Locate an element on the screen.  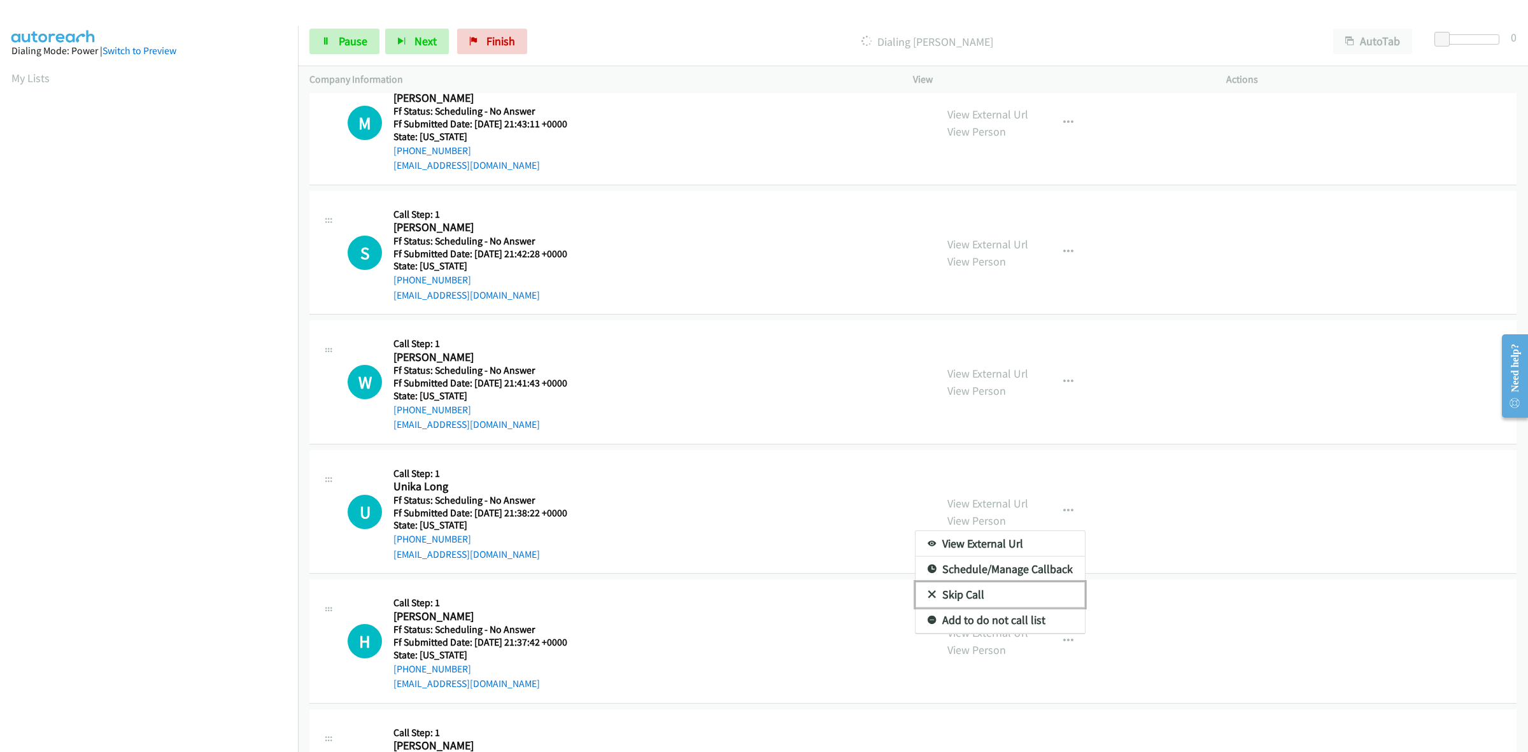
a: Switch to Preview is located at coordinates (139, 50).